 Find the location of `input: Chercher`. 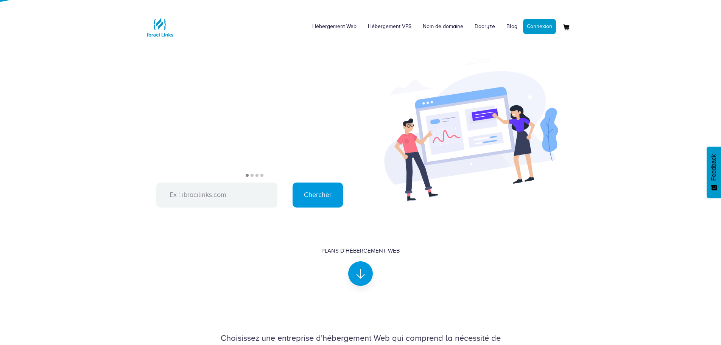

input: Chercher is located at coordinates (318, 195).